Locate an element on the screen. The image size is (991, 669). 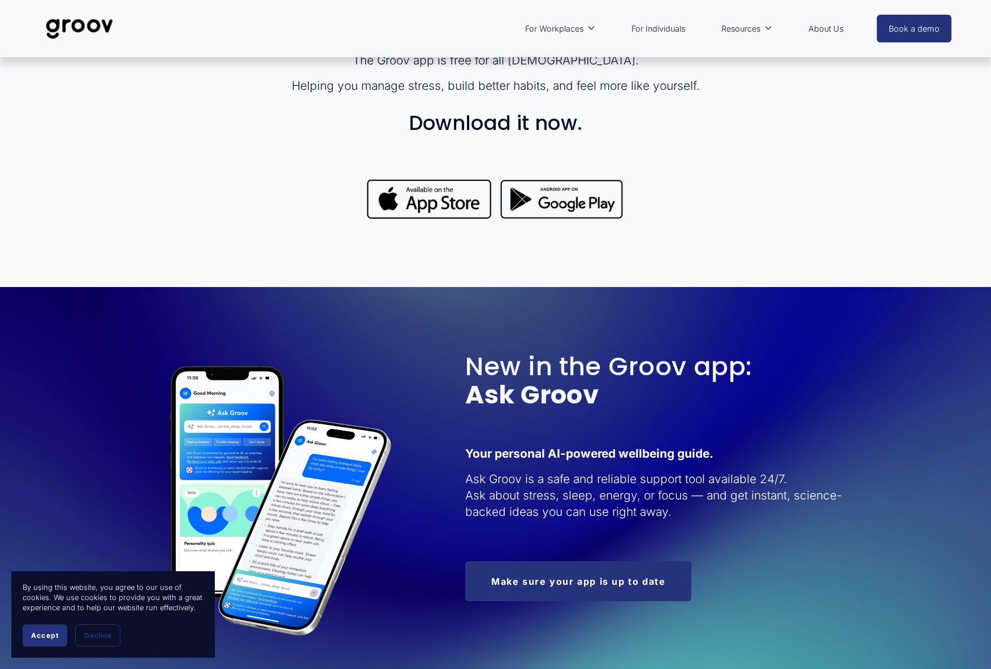
p: By using this website, you agree to our use of cookies. We use cookies to provide you with a grea... is located at coordinates (113, 598).